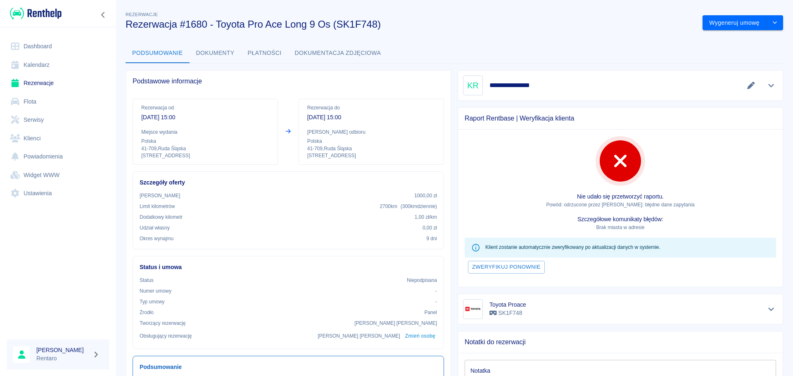 Image resolution: width=793 pixels, height=376 pixels. Describe the element at coordinates (473, 85) in the screenshot. I see `div: KR` at that location.